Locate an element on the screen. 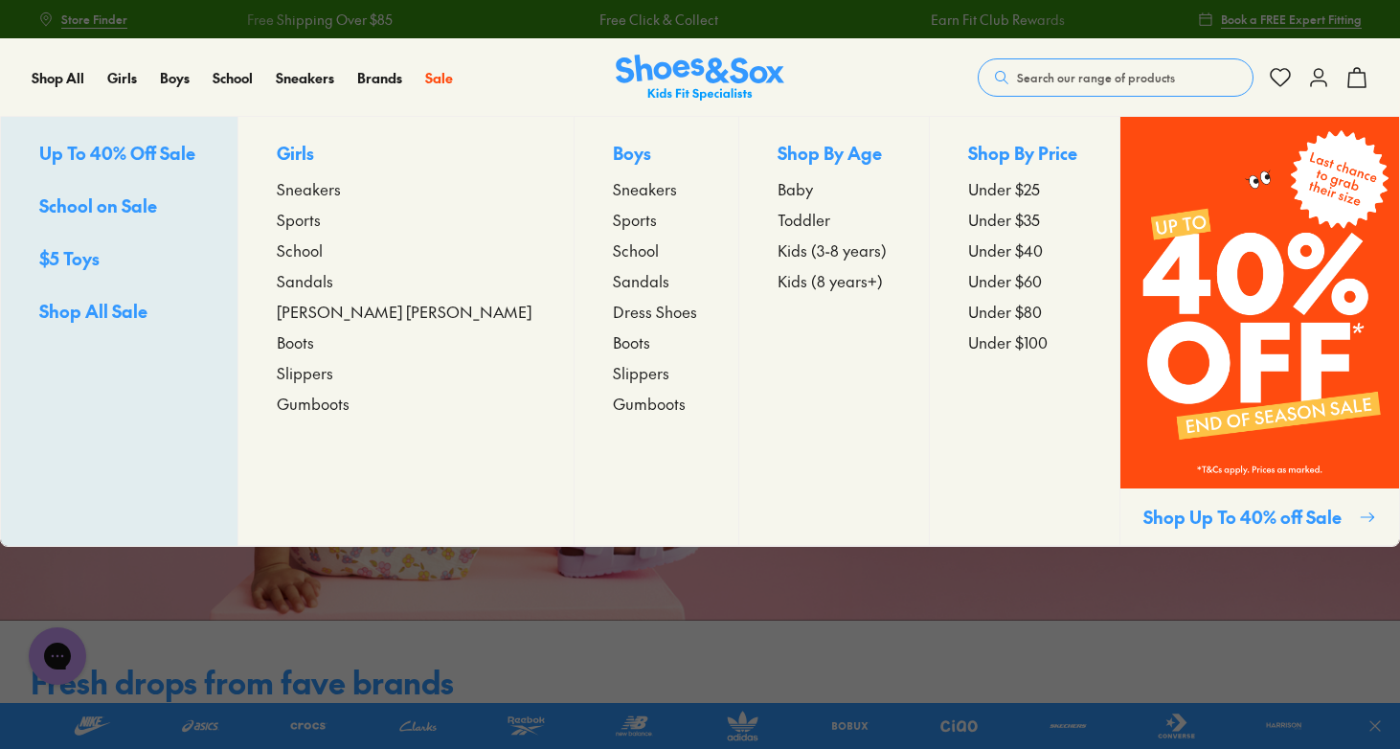 The width and height of the screenshot is (1400, 749). p: Shop By Age is located at coordinates (834, 154).